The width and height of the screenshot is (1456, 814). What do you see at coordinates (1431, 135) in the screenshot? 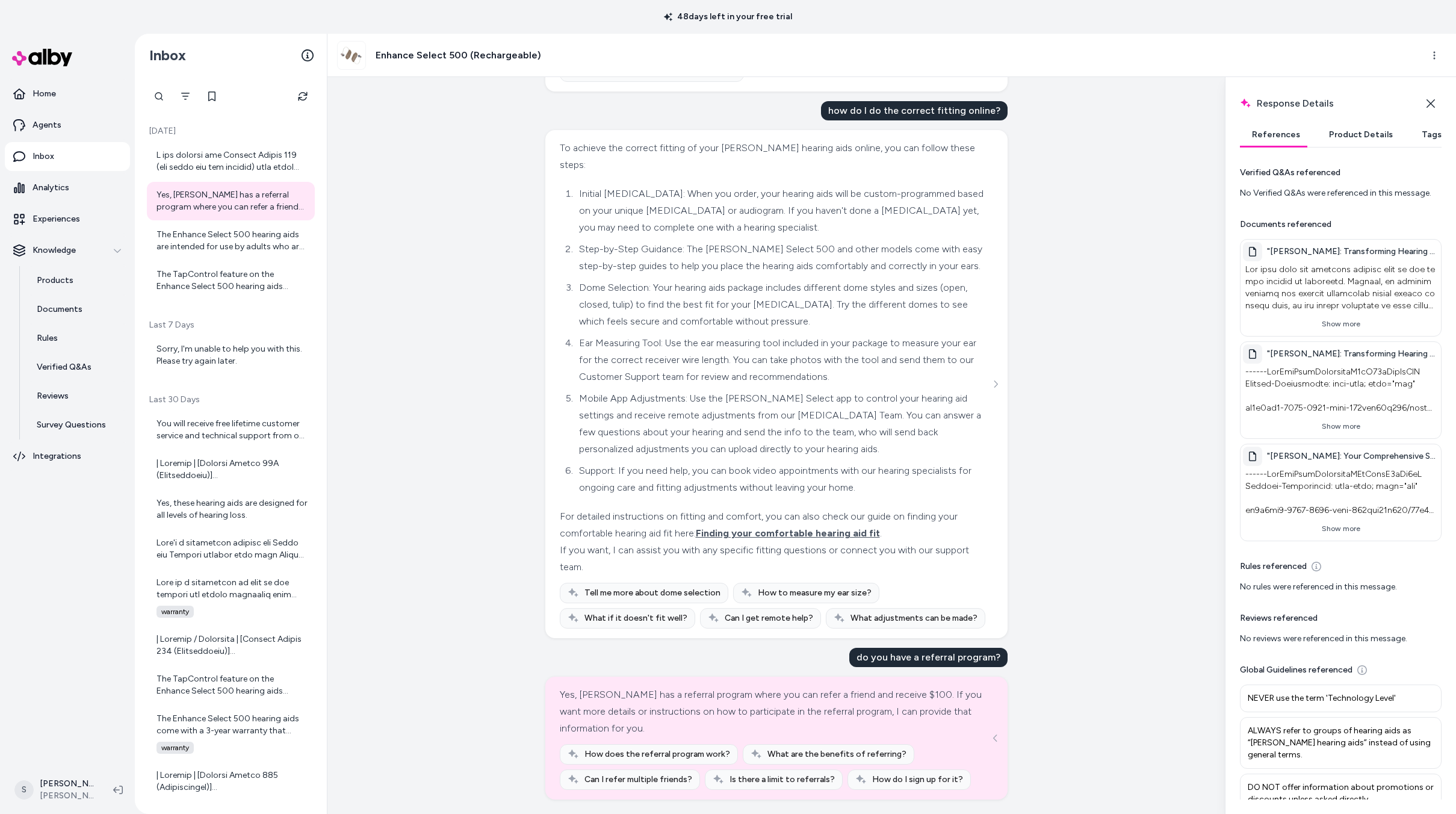
I see `button: Tags` at bounding box center [1431, 135].